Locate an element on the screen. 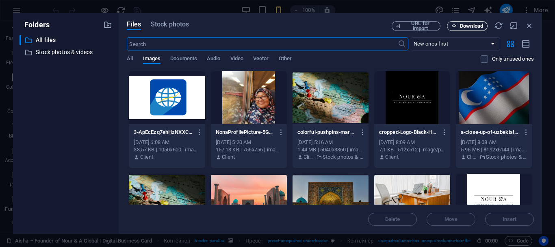 The width and height of the screenshot is (555, 247). font: 157.13 KB | 756x756 | image/jpeg is located at coordinates (254, 149).